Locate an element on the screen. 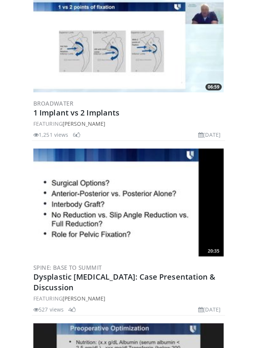  a: 20:35 is located at coordinates (129, 203).